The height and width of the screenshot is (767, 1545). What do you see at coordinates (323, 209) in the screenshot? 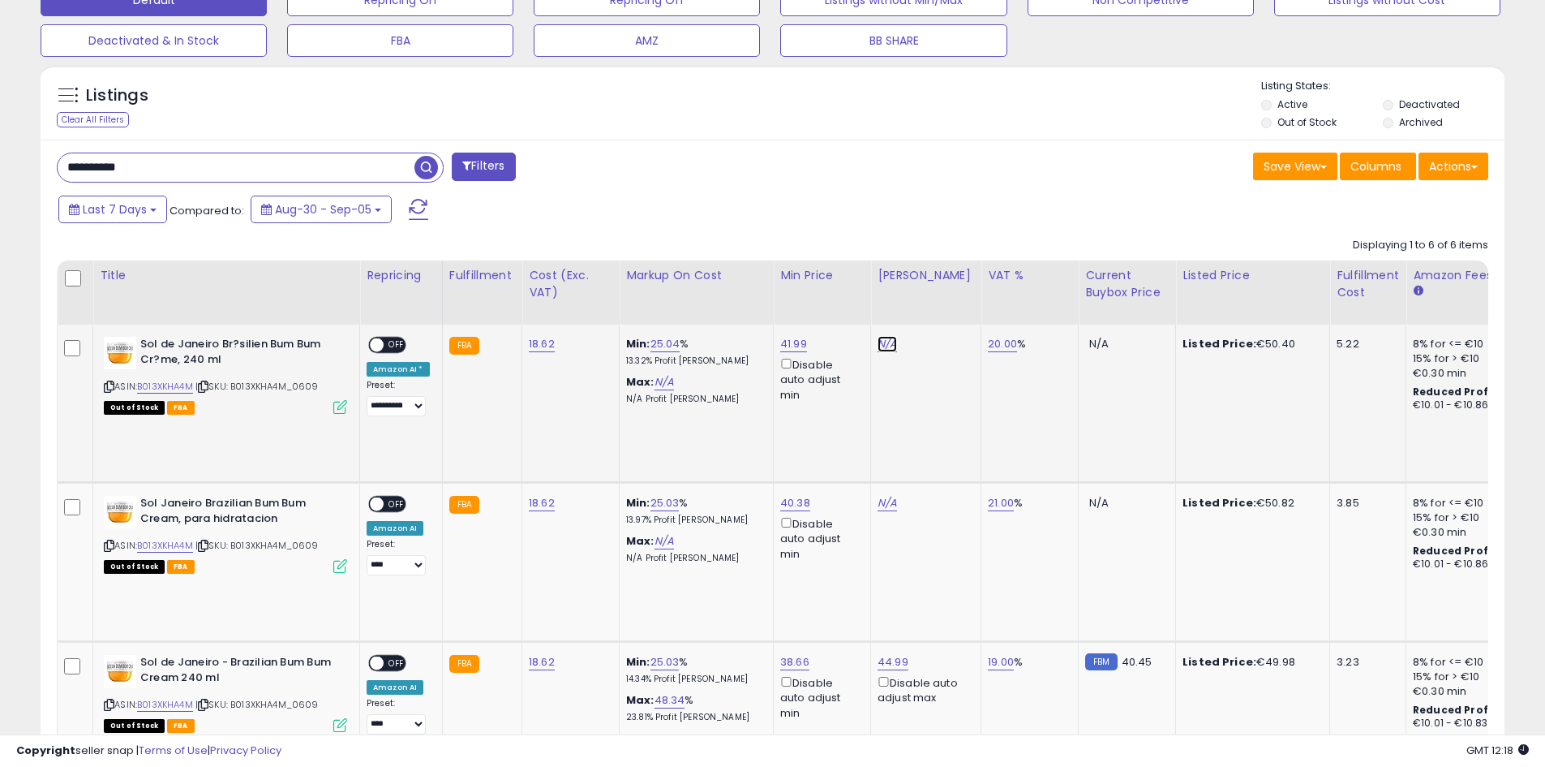
I see `span: Aug-30 - Sep-05` at bounding box center [323, 209].